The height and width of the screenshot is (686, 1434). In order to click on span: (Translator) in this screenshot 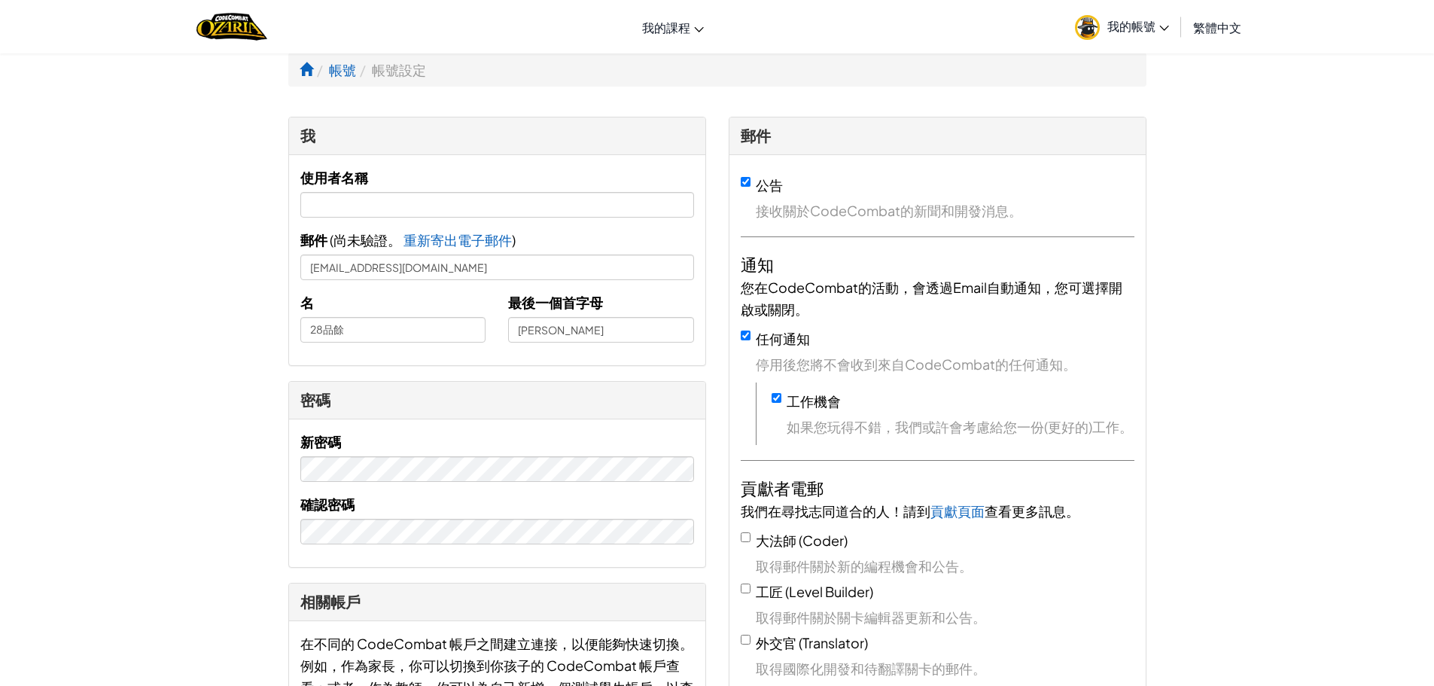, I will do `click(833, 642)`.